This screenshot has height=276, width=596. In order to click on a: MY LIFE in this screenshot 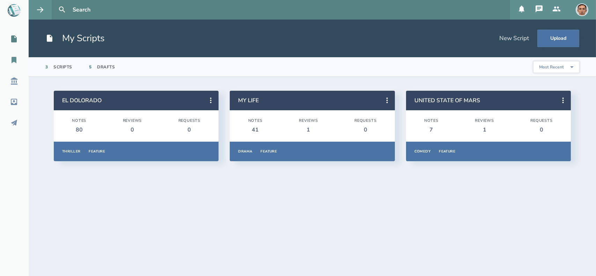, I will do `click(248, 101)`.